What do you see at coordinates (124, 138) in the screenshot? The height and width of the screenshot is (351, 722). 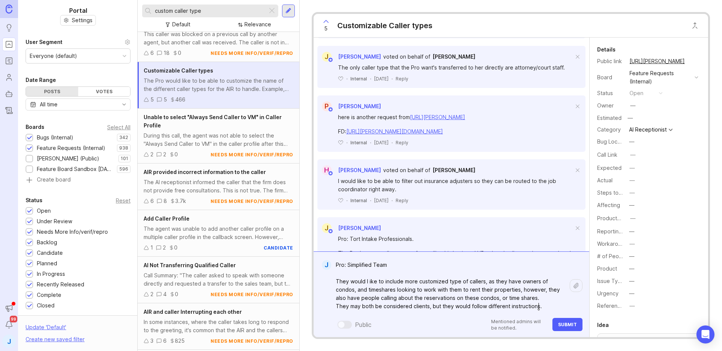 I see `p: 342` at bounding box center [124, 138].